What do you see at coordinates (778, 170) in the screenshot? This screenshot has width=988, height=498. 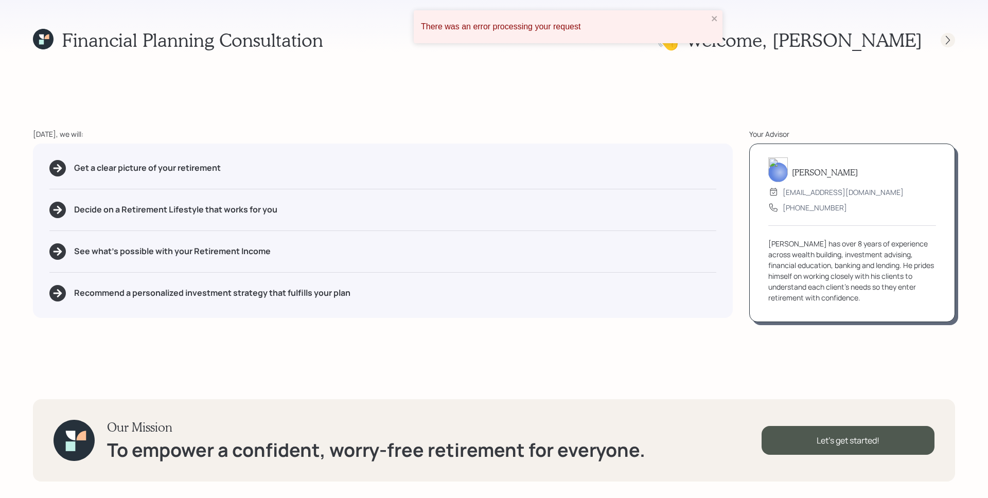 I see `img: james-distasi-headshot.png` at bounding box center [778, 170].